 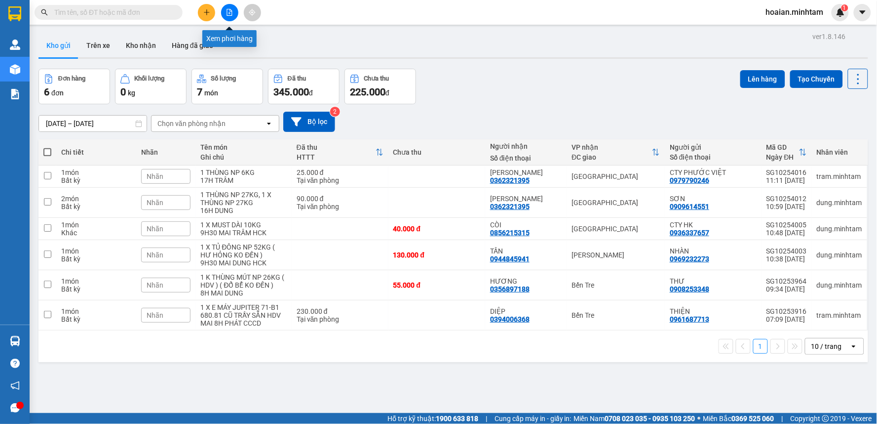 What do you see at coordinates (297, 78) in the screenshot?
I see `div: Đã thu` at bounding box center [297, 78].